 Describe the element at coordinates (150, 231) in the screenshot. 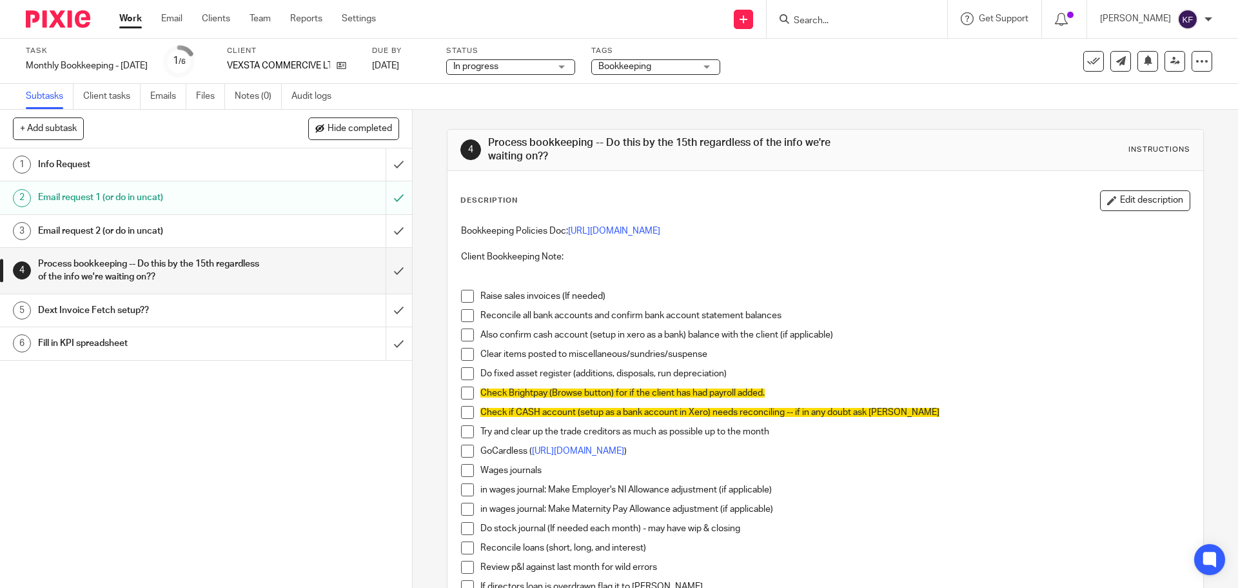

I see `h1: Email request 2 (or do in uncat)` at that location.